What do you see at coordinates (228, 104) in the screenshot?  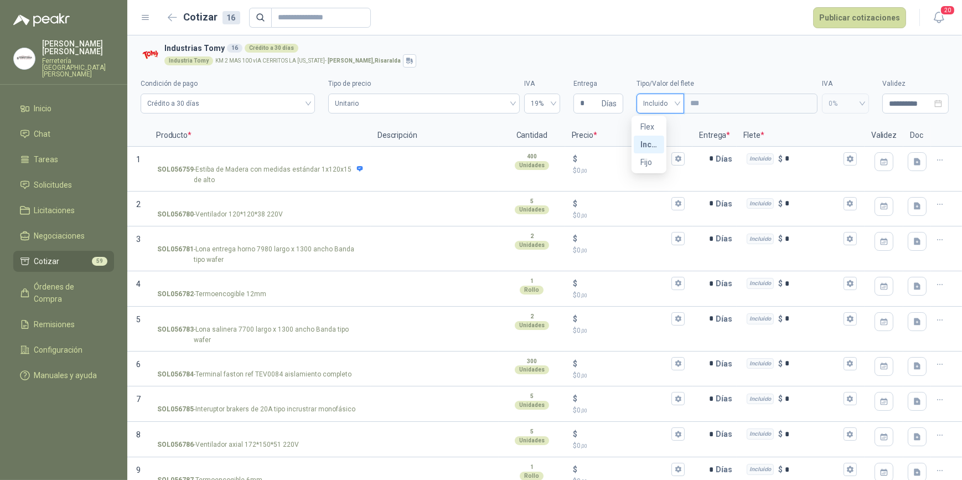 I see `span: Crédito a 30 días` at bounding box center [228, 104].